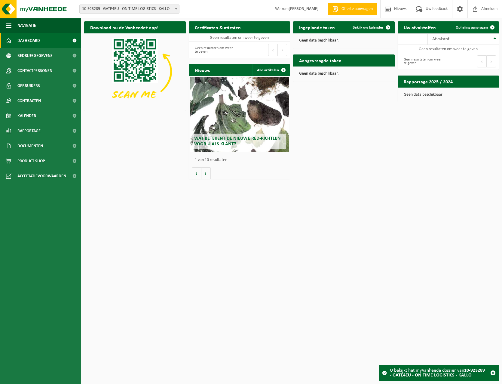 The height and width of the screenshot is (384, 502). I want to click on div: U bekijkt het myVanheede dossier van, so click(439, 373).